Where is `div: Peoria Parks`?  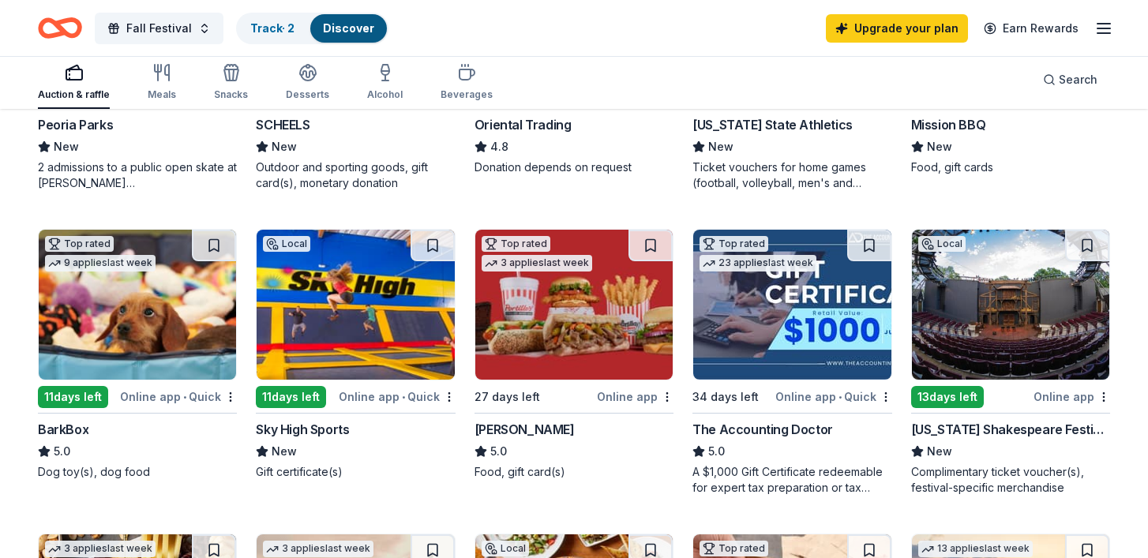
div: Peoria Parks is located at coordinates (75, 125).